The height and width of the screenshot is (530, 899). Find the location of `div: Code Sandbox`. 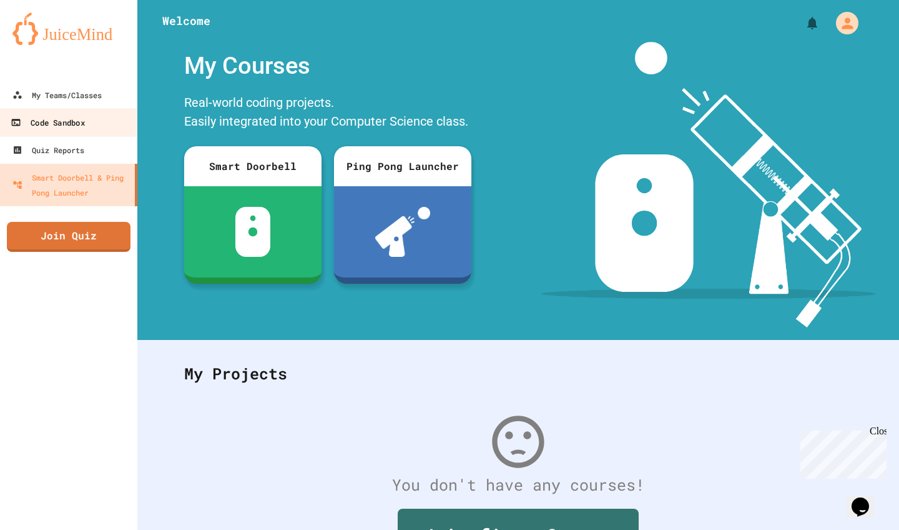

div: Code Sandbox is located at coordinates (47, 122).